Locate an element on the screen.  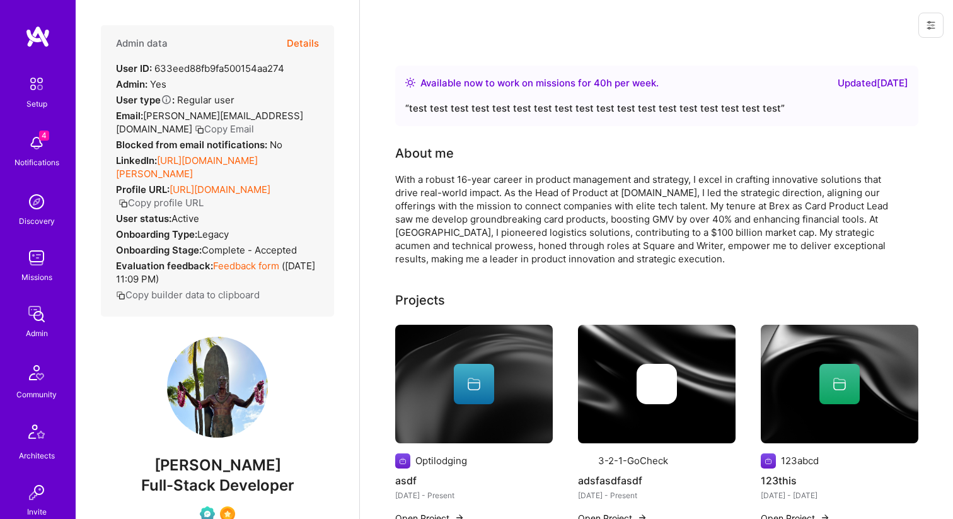
h4: Admin data is located at coordinates (142, 43).